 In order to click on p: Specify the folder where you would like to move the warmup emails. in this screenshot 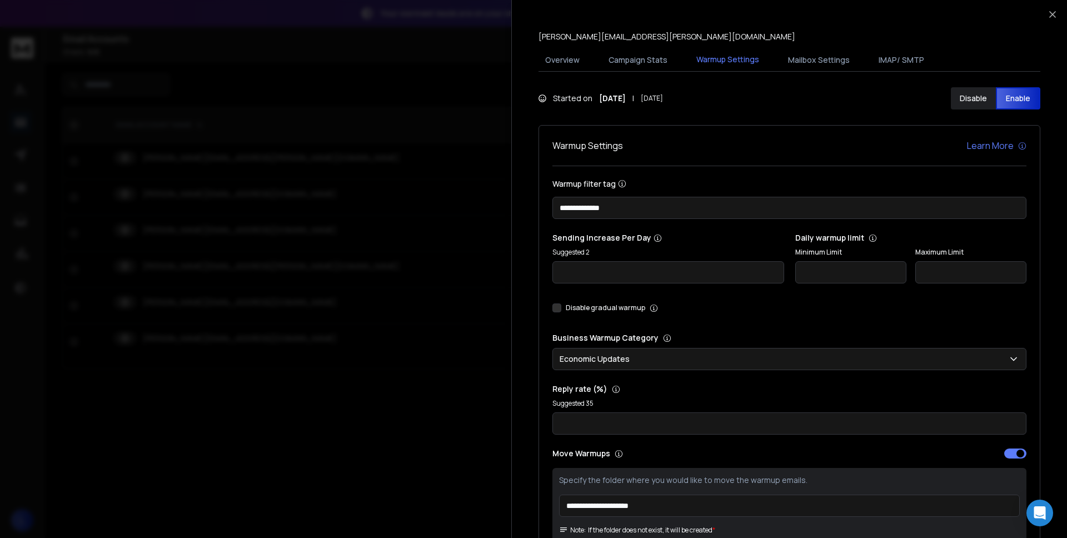, I will do `click(789, 480)`.